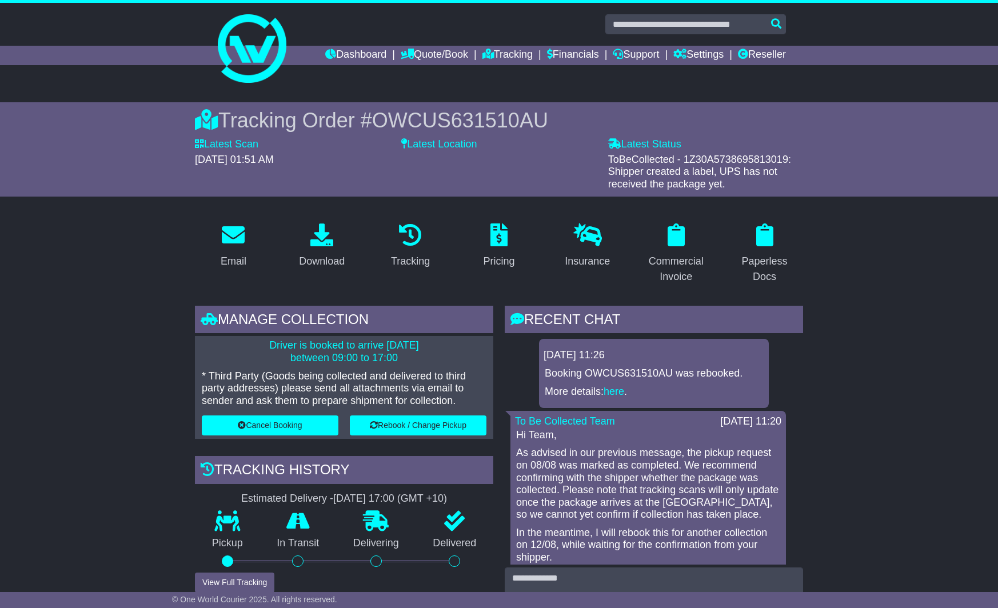 The width and height of the screenshot is (998, 608). Describe the element at coordinates (455, 544) in the screenshot. I see `p: Delivered` at that location.